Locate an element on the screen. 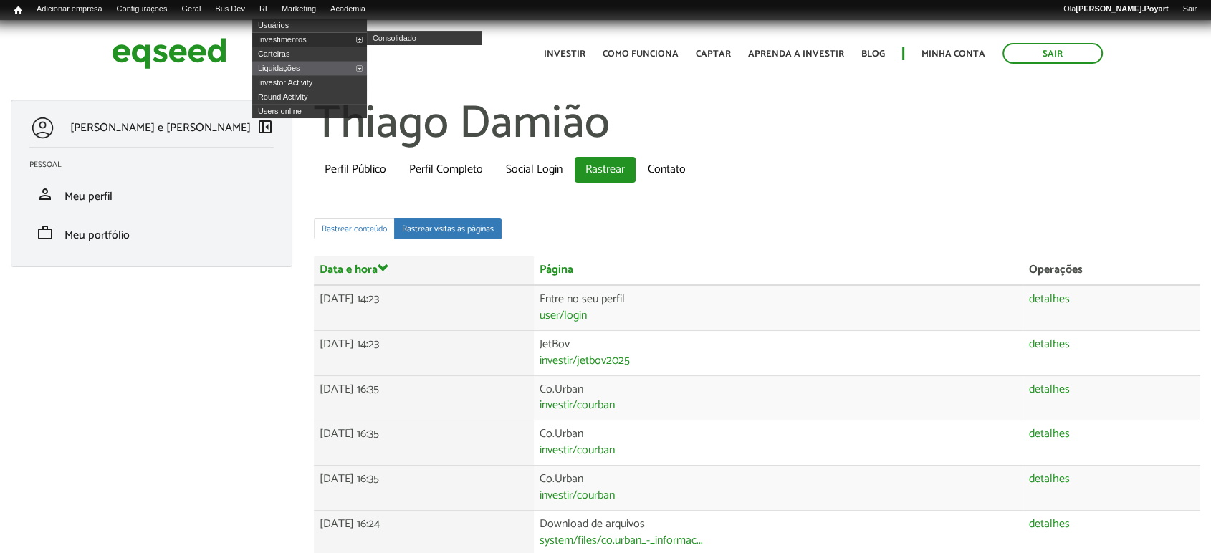 The image size is (1211, 553). a: workMeu portfólio is located at coordinates (151, 233).